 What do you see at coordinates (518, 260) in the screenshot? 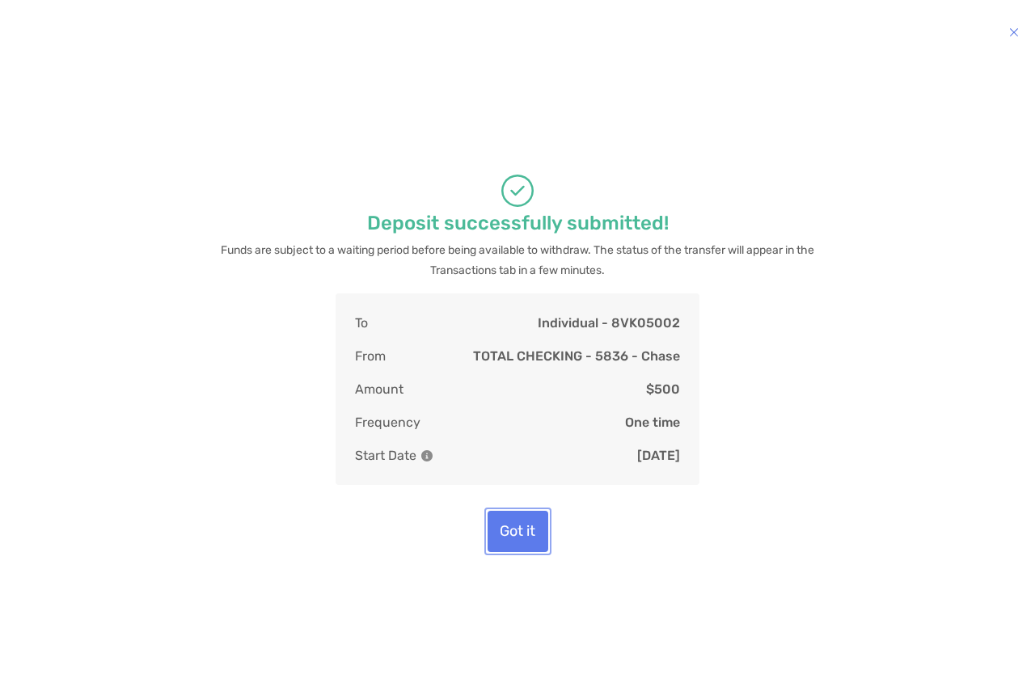
I see `p: Funds are subject to a waiting period before being available to withdraw. The status of the trans...` at bounding box center [518, 260].